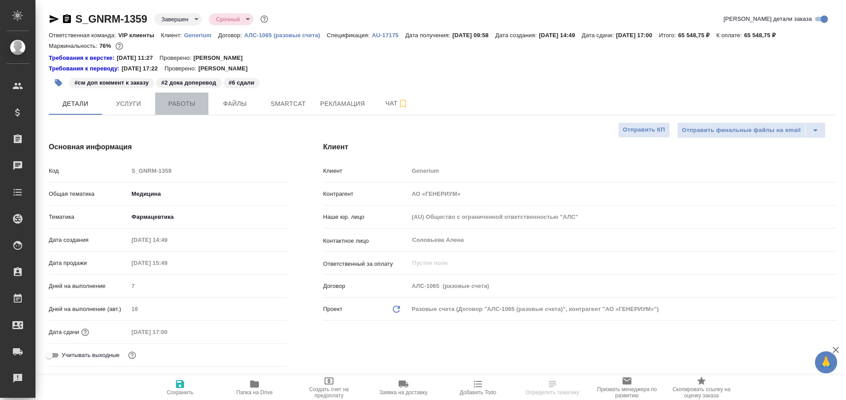 This screenshot has width=846, height=400. Describe the element at coordinates (429, 35) in the screenshot. I see `p: Дата получения:` at that location.